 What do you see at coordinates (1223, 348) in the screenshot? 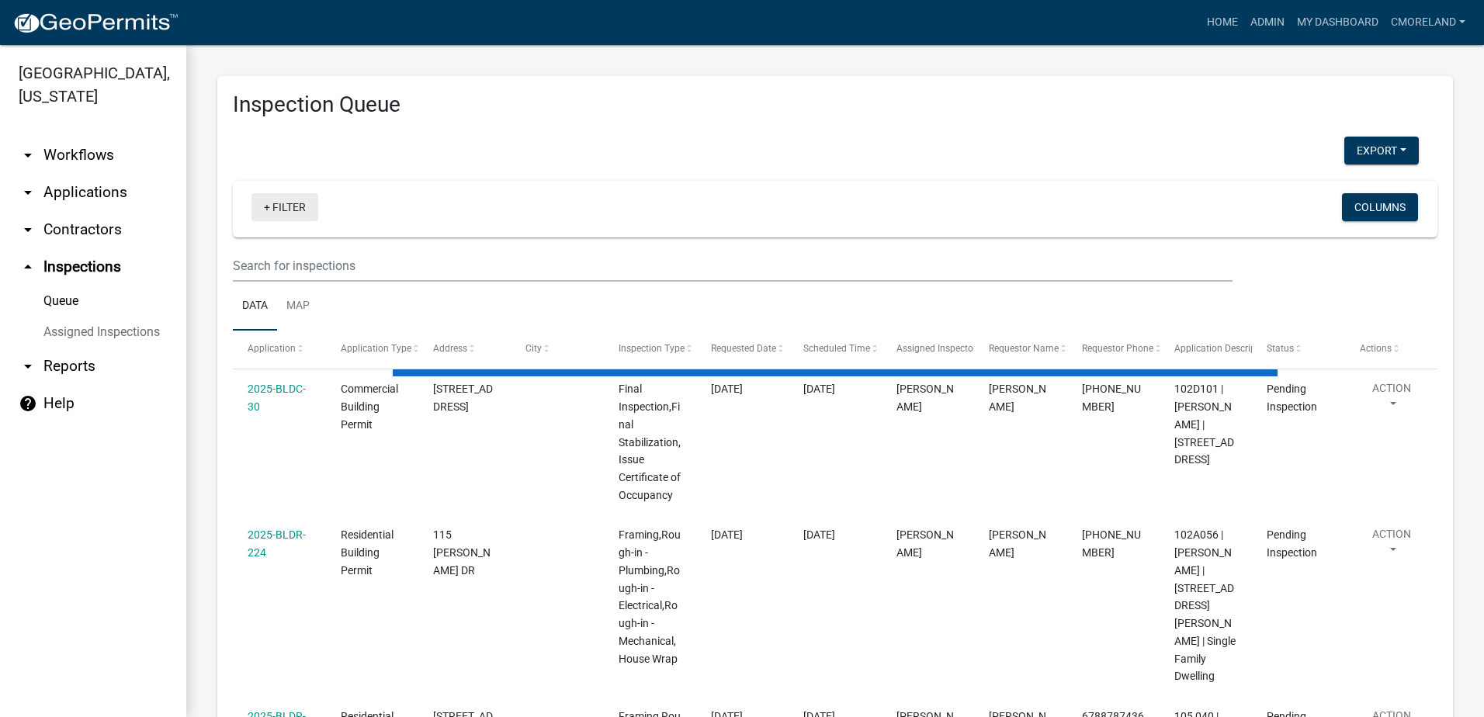
I see `span: Application Description` at bounding box center [1223, 348].